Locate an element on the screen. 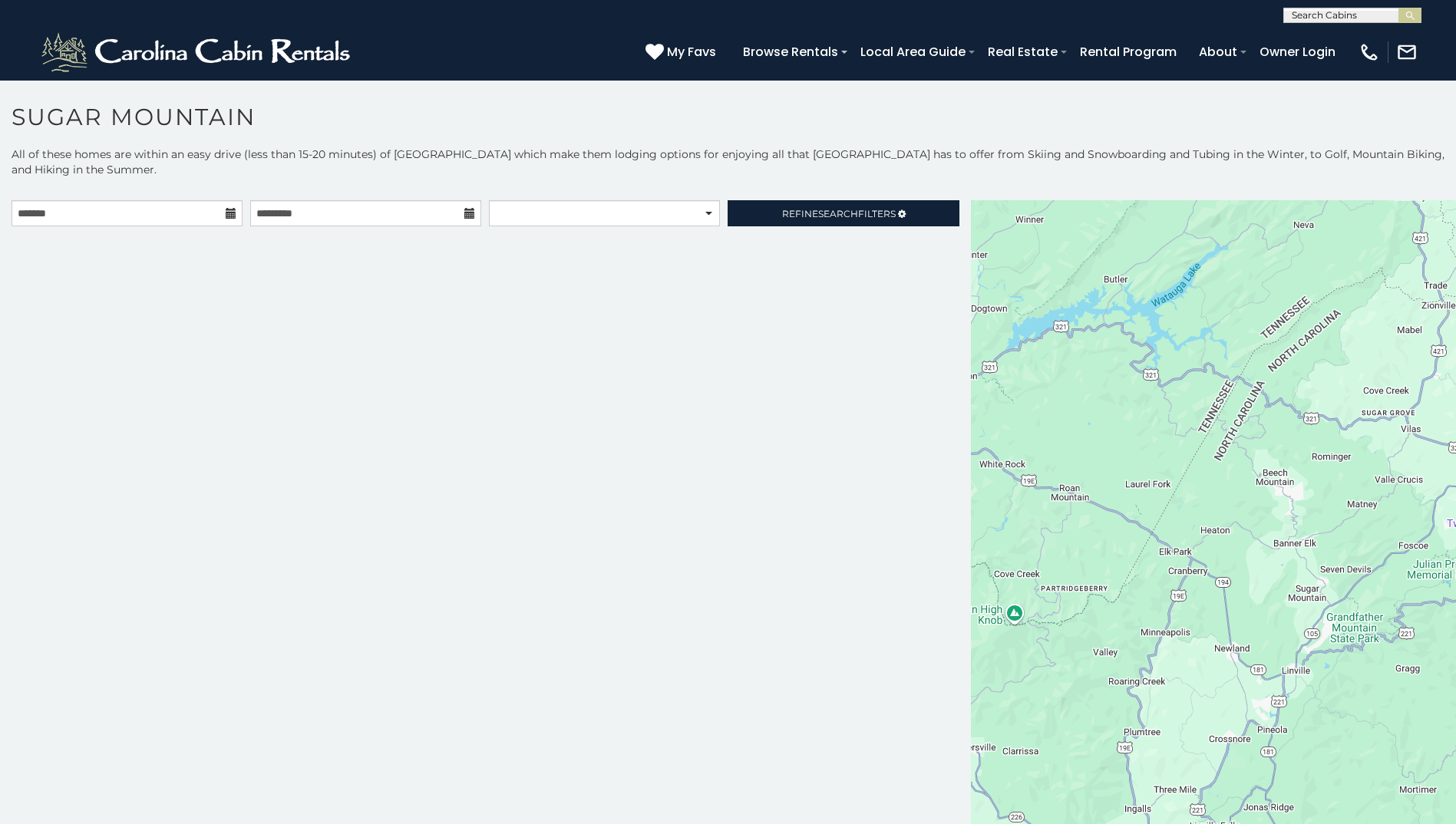 Image resolution: width=1456 pixels, height=824 pixels. span: Search is located at coordinates (838, 213).